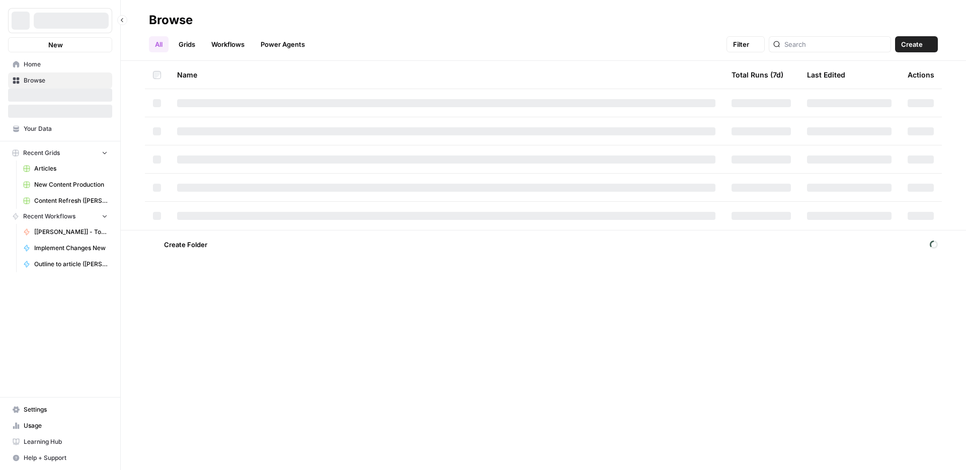 This screenshot has height=470, width=966. What do you see at coordinates (283, 44) in the screenshot?
I see `a: Power Agents` at bounding box center [283, 44].